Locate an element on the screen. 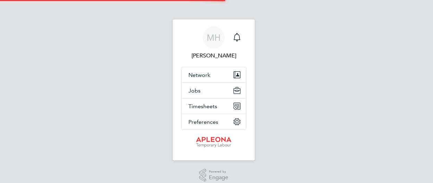  span: MH is located at coordinates (214, 37).